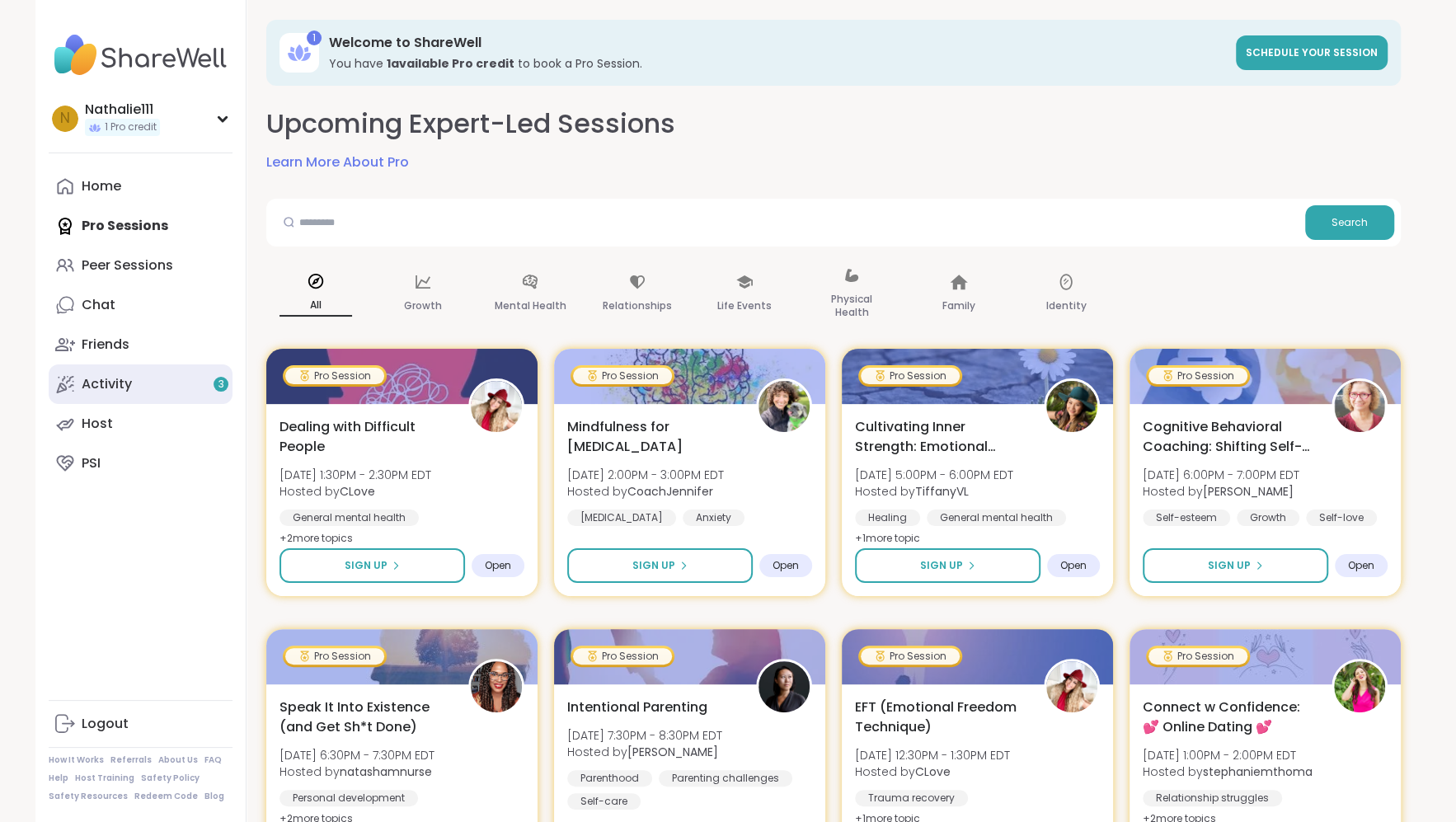 Image resolution: width=1456 pixels, height=822 pixels. Describe the element at coordinates (530, 306) in the screenshot. I see `p: Mental Health` at that location.